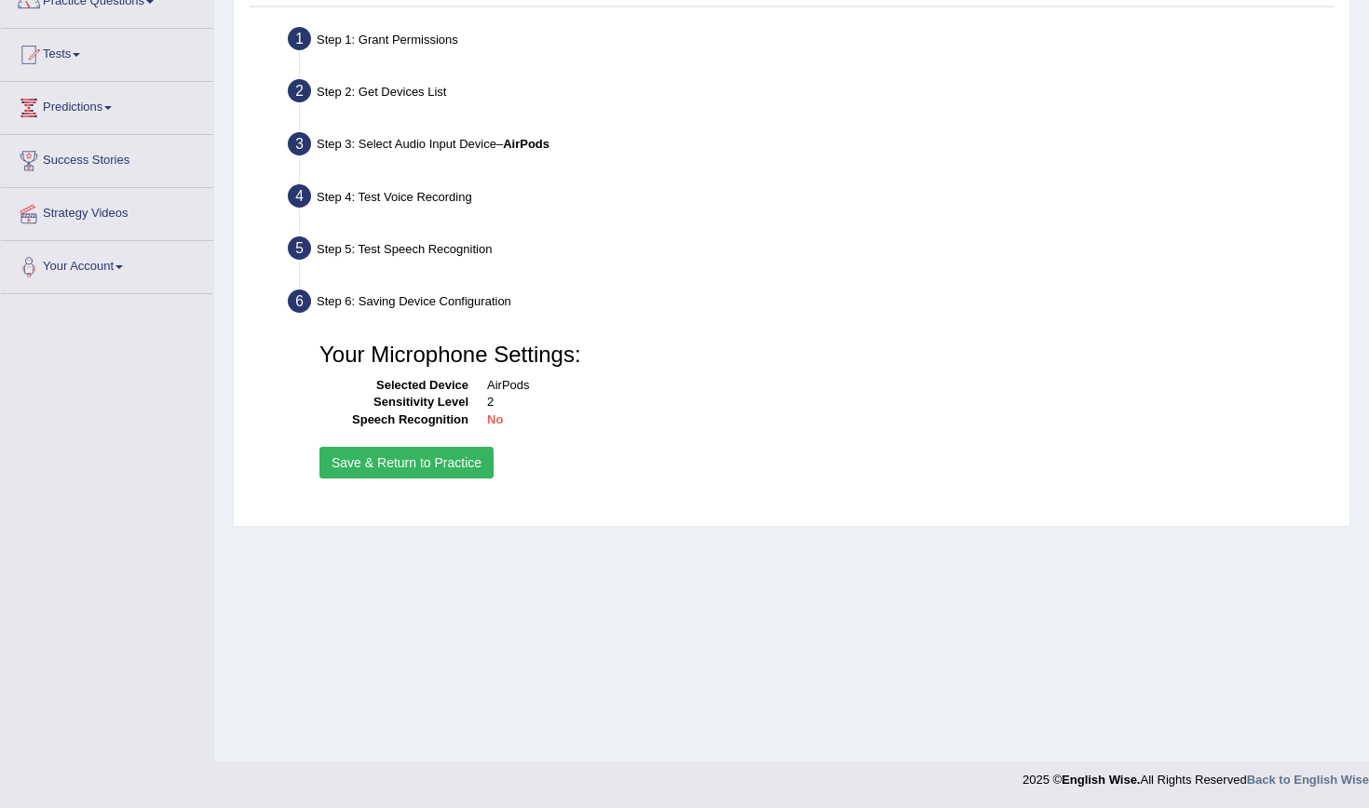 Image resolution: width=1369 pixels, height=808 pixels. Describe the element at coordinates (819, 355) in the screenshot. I see `h3: Your Microphone Settings:` at that location.